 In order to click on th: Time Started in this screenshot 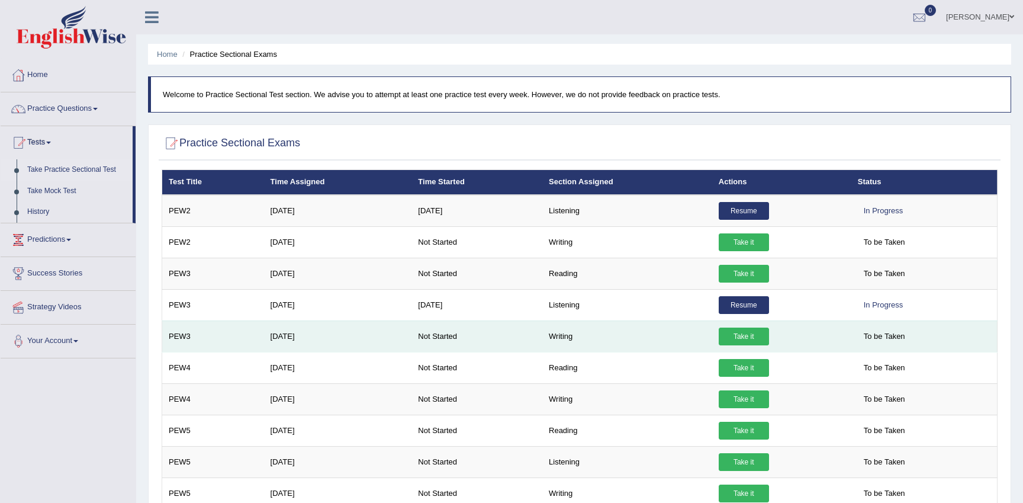, I will do `click(477, 182)`.